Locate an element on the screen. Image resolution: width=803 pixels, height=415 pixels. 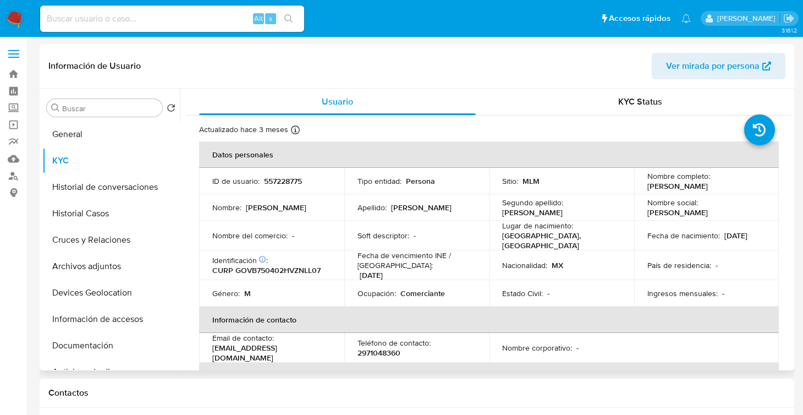
p: Nombre corporativo : is located at coordinates (537, 347).